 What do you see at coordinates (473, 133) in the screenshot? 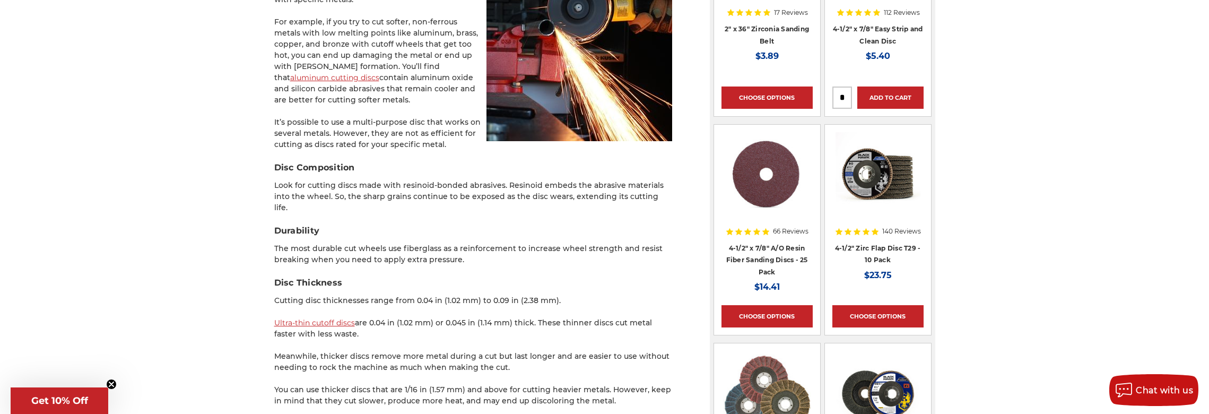
I see `p: It’s possible to use a multi-purpose disc that works on several metals. However, they are not as ...` at bounding box center [473, 133].